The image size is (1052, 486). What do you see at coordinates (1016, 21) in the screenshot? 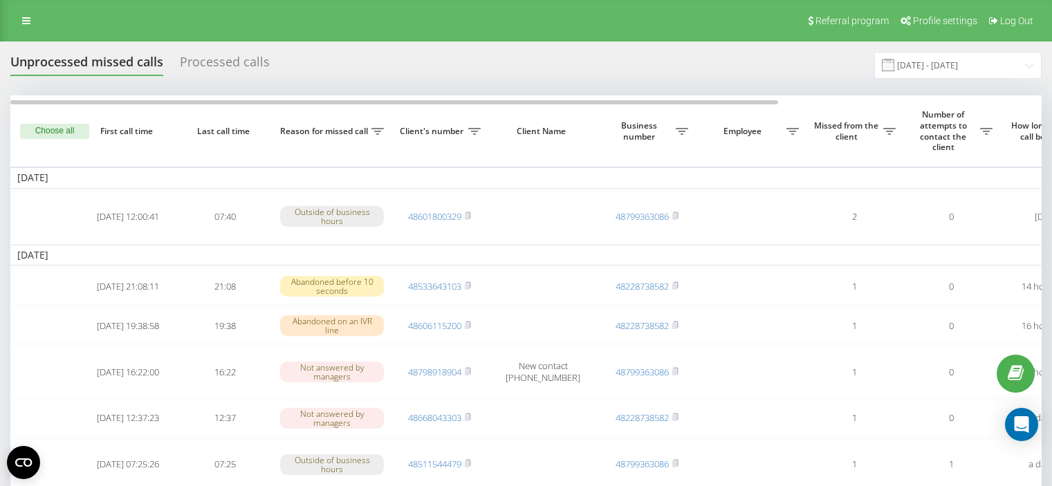
I see `span: Log Out` at bounding box center [1016, 21].